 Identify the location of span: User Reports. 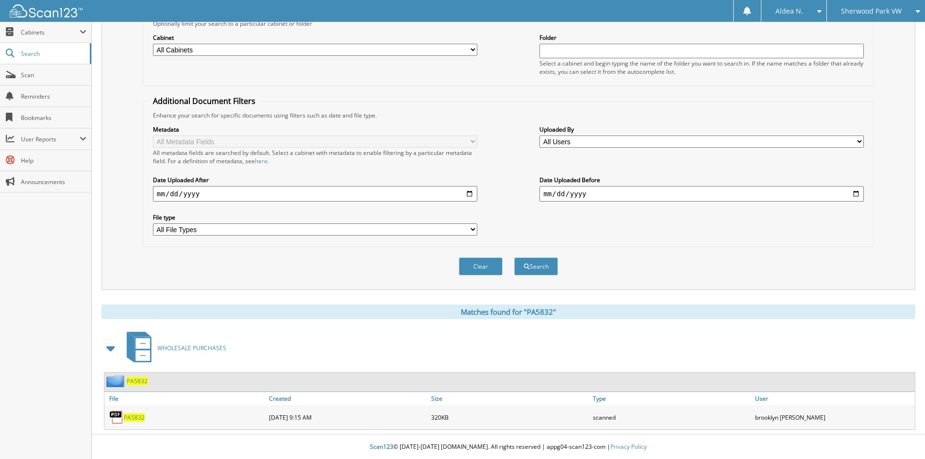
(50, 139).